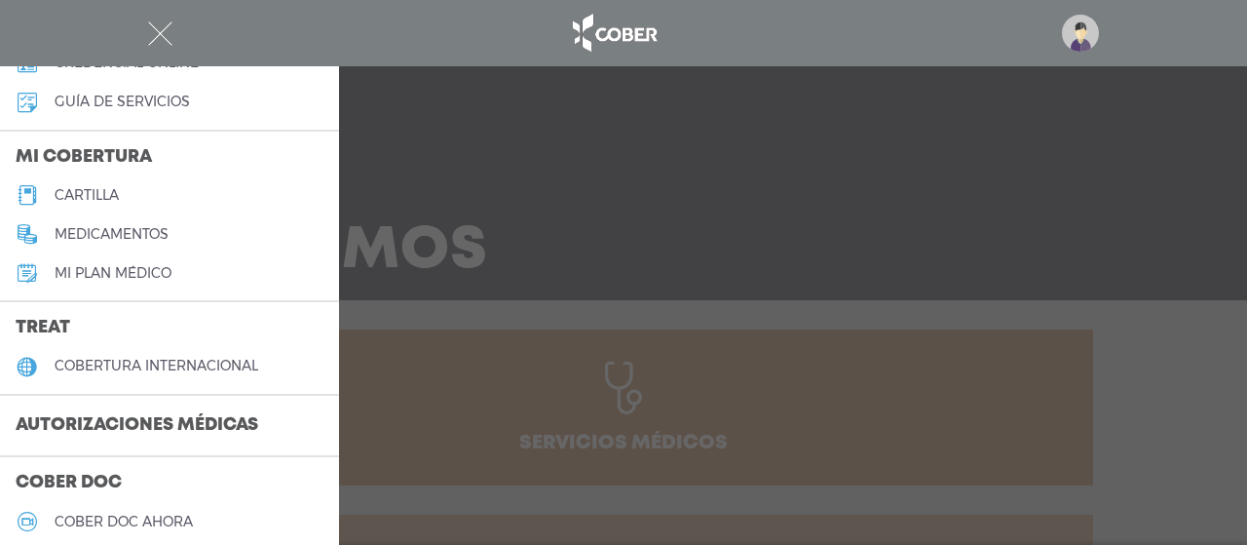  Describe the element at coordinates (87, 195) in the screenshot. I see `h5: cartilla` at that location.